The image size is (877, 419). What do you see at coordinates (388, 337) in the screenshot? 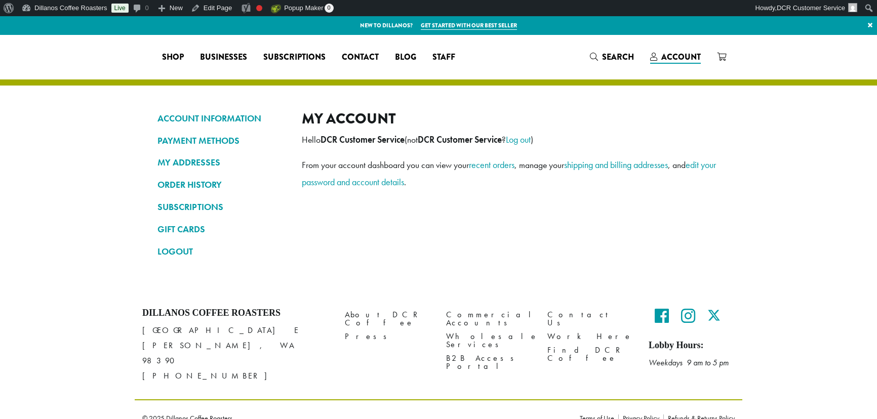
I see `a: Press` at bounding box center [388, 337].